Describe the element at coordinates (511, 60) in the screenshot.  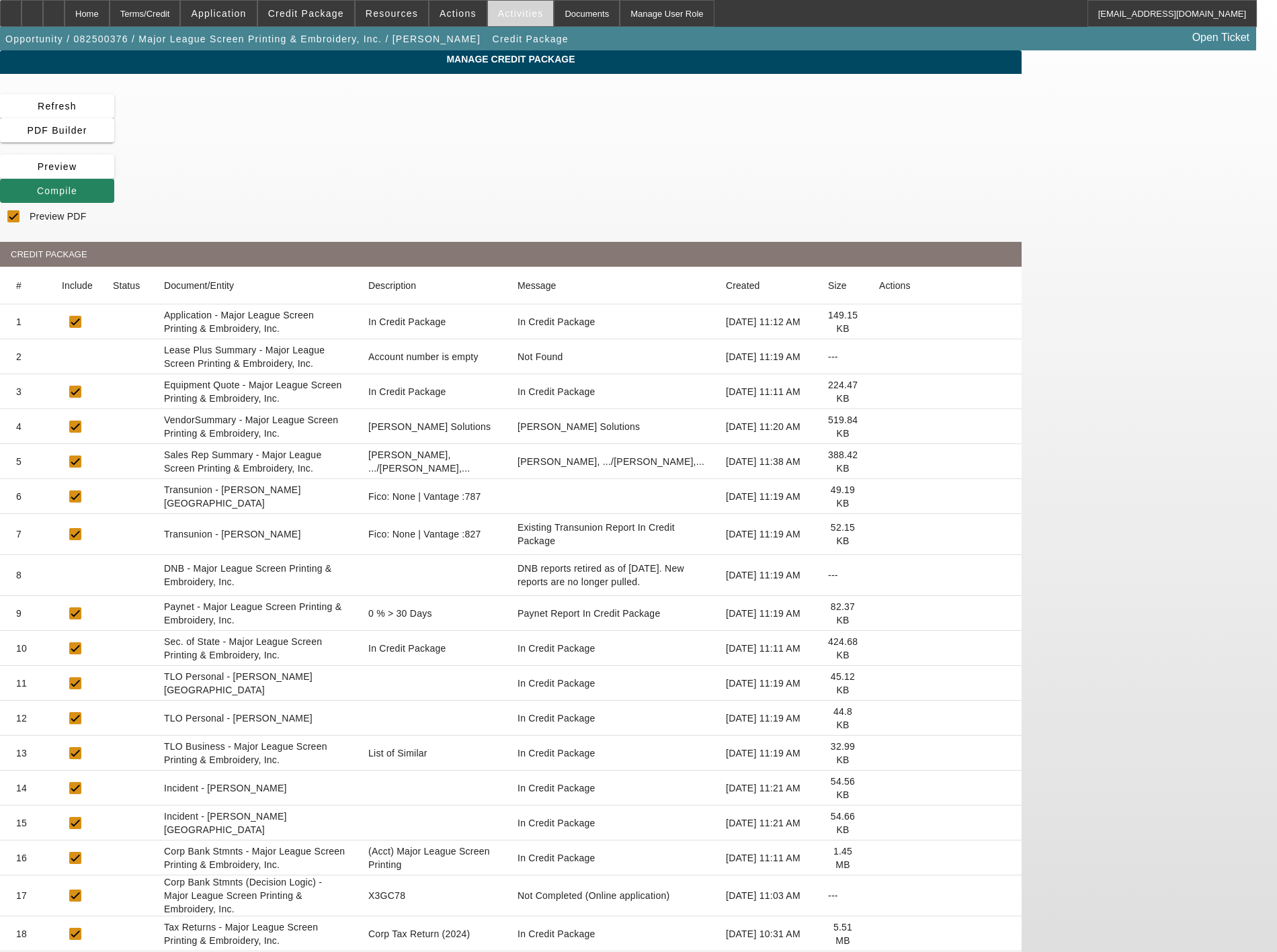
I see `span: Manage Credit Package` at that location.